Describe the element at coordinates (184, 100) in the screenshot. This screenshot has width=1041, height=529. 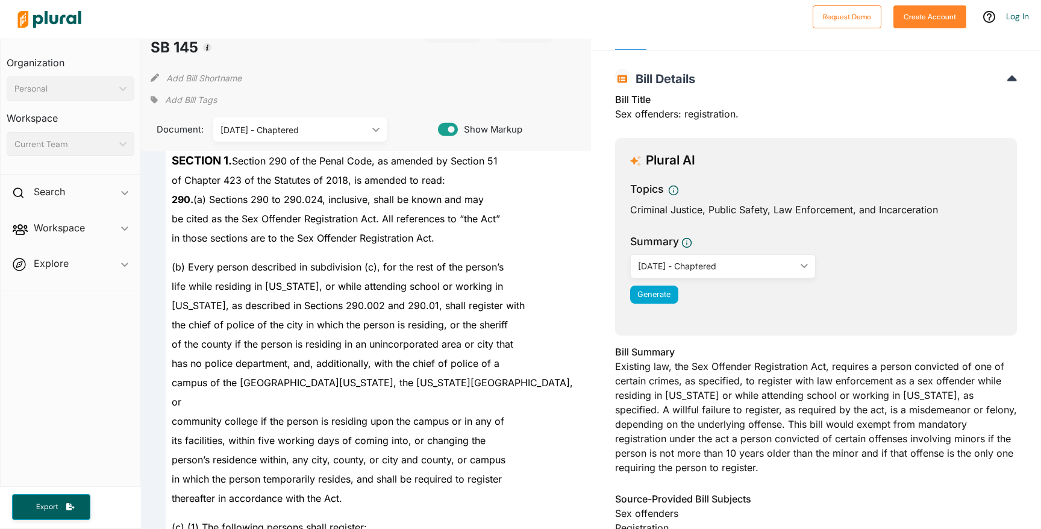
I see `div: Add tags` at that location.